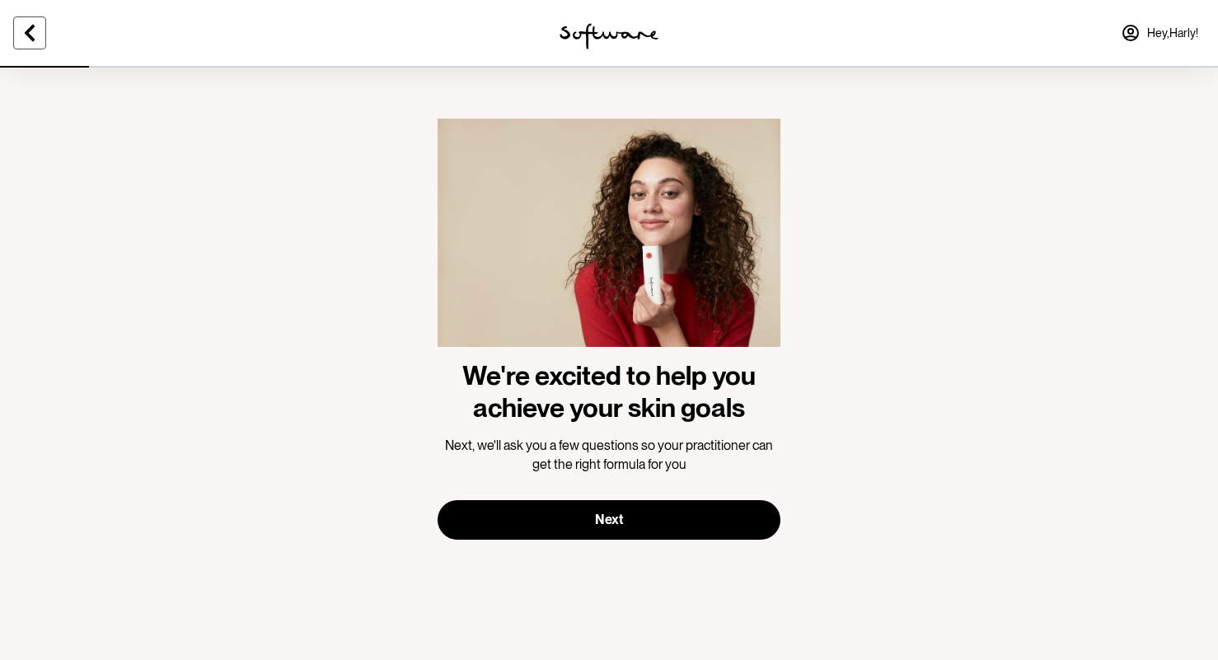 This screenshot has width=1218, height=660. Describe the element at coordinates (1172, 33) in the screenshot. I see `span: Hey, Harly !` at that location.